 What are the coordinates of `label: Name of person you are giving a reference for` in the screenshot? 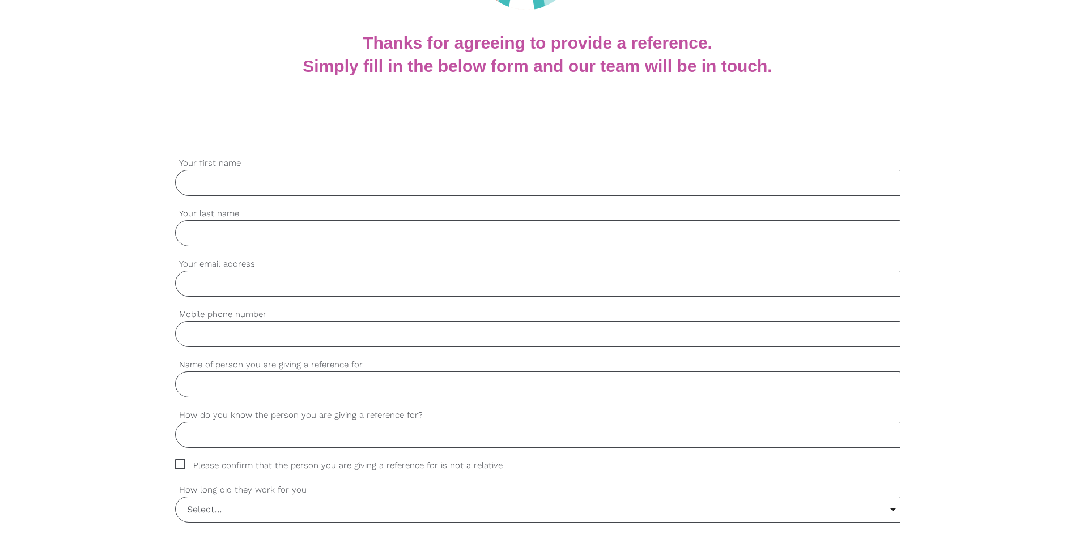 It's located at (538, 365).